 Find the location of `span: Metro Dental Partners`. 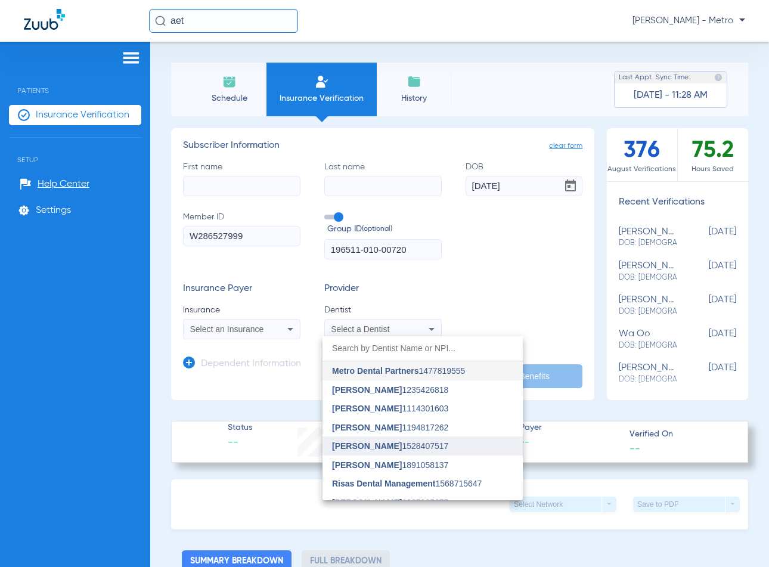

span: Metro Dental Partners is located at coordinates (375, 371).